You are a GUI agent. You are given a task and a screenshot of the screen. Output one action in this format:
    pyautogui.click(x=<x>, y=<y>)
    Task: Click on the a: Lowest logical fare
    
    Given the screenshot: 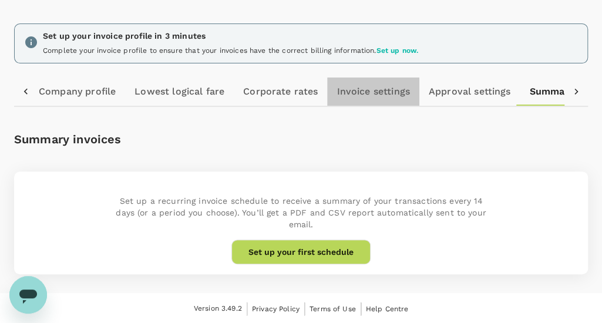 What is the action you would take?
    pyautogui.click(x=179, y=92)
    